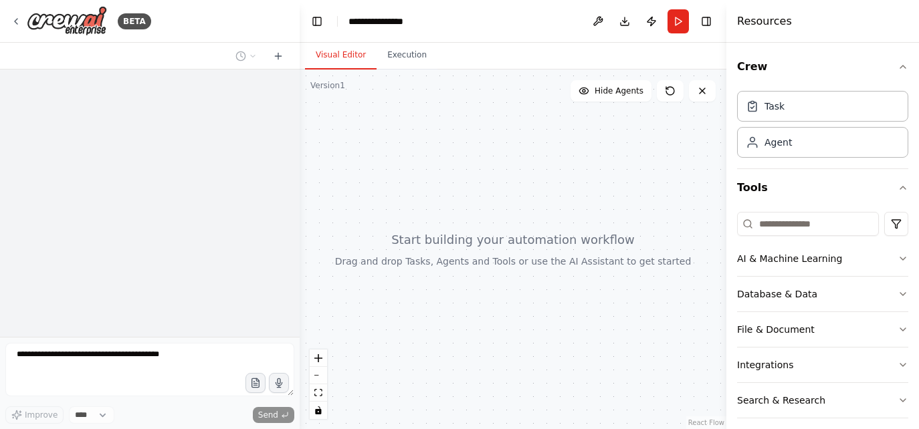 The image size is (919, 429). What do you see at coordinates (822, 259) in the screenshot?
I see `button: AI & Machine Learning` at bounding box center [822, 259].